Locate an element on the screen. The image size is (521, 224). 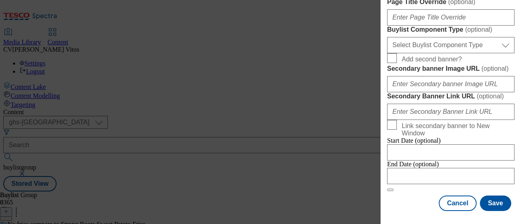
span: Add second banner? is located at coordinates (432, 59).